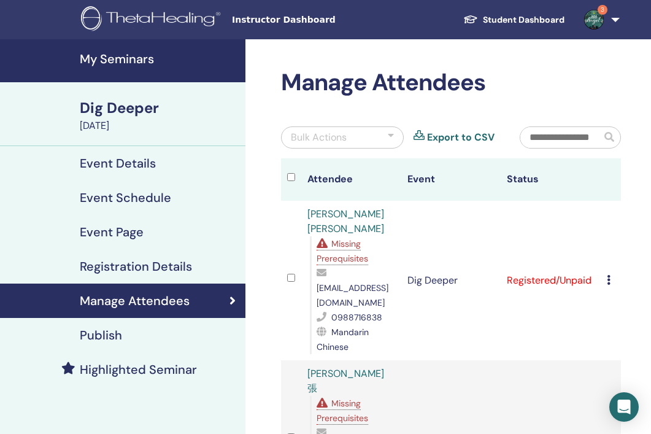 This screenshot has height=434, width=651. Describe the element at coordinates (550, 179) in the screenshot. I see `th: Status` at that location.